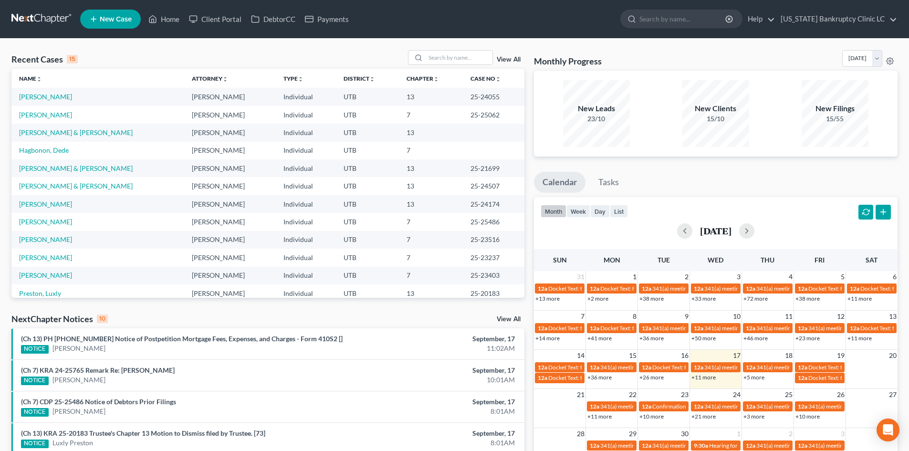  Describe the element at coordinates (685, 434) in the screenshot. I see `span: 30` at that location.